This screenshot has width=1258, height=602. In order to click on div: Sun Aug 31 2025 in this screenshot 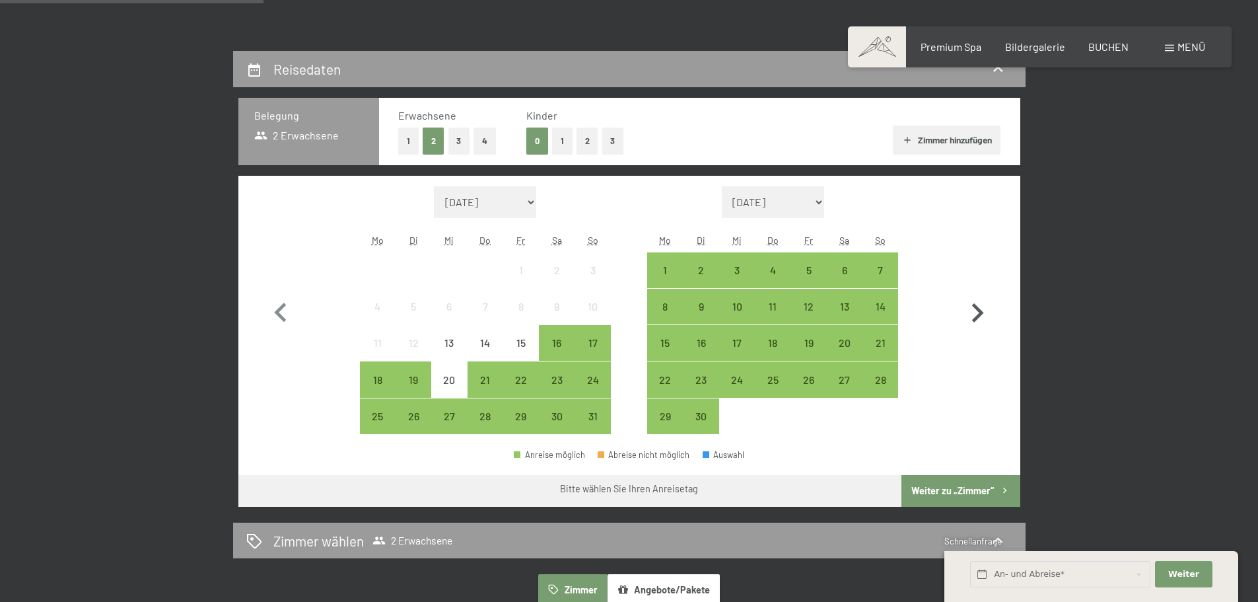, I will do `click(592, 416)`.